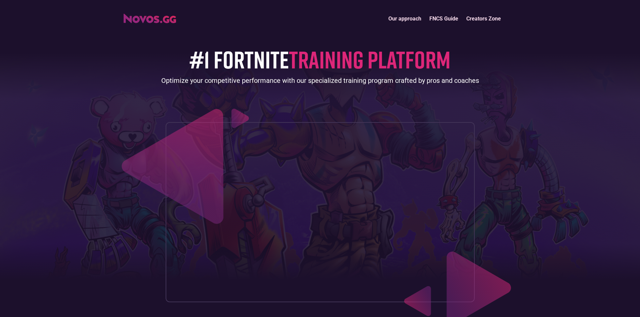 Image resolution: width=640 pixels, height=317 pixels. What do you see at coordinates (483, 18) in the screenshot?
I see `a: Creators Zone` at bounding box center [483, 18].